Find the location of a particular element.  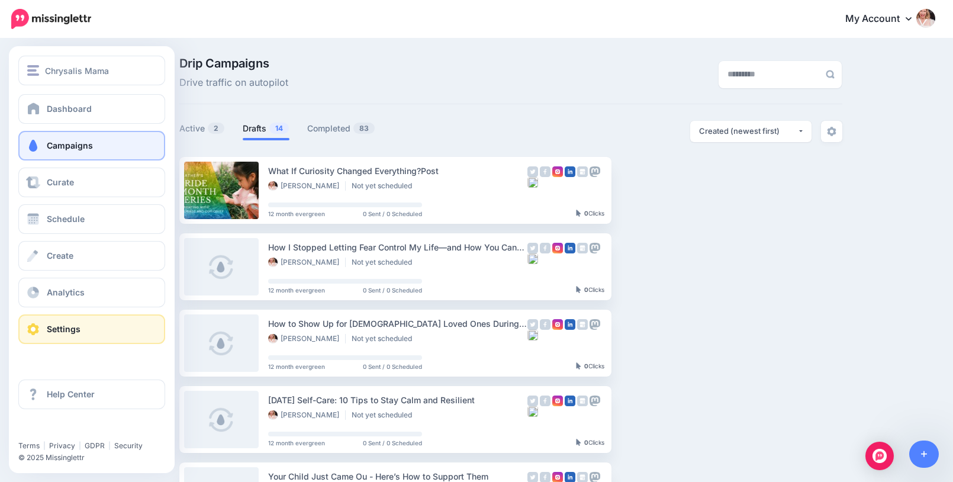

span: Curate is located at coordinates (60, 182).